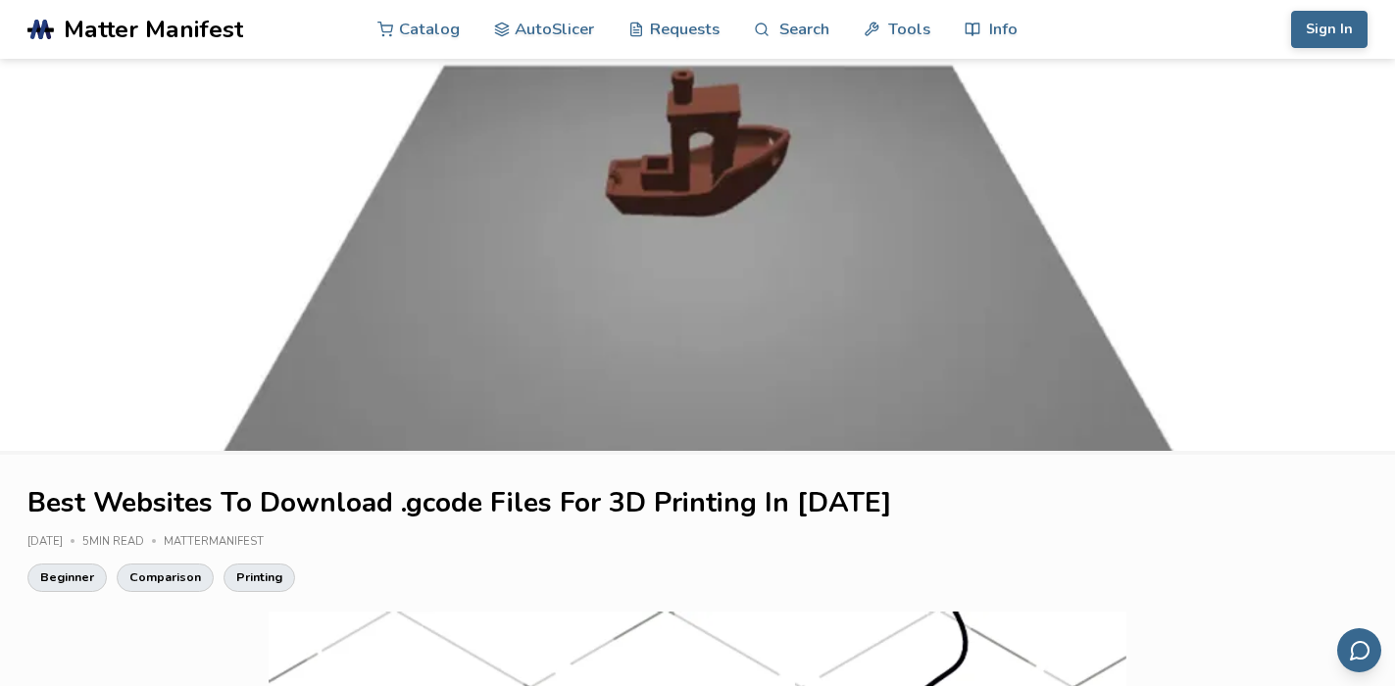 The image size is (1395, 686). I want to click on a: Comparison, so click(165, 577).